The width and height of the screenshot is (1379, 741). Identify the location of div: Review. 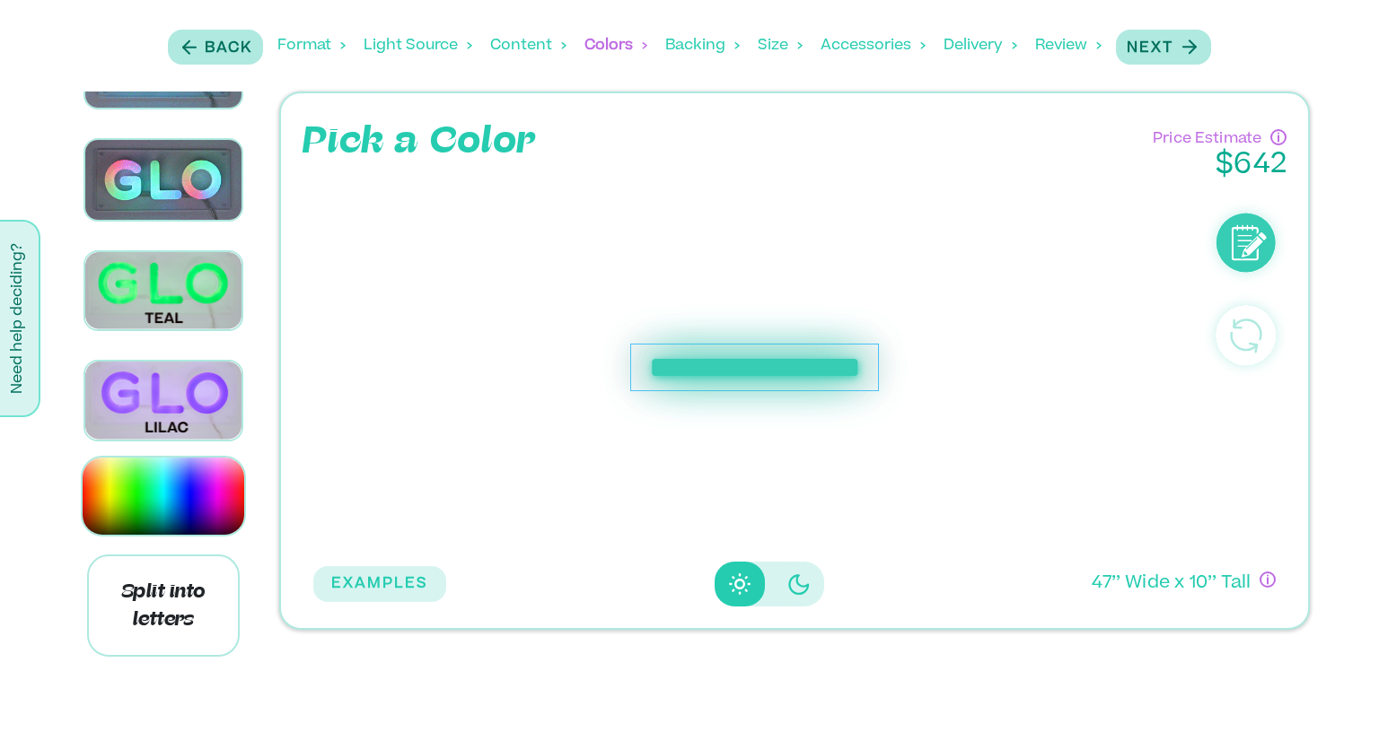
(1068, 46).